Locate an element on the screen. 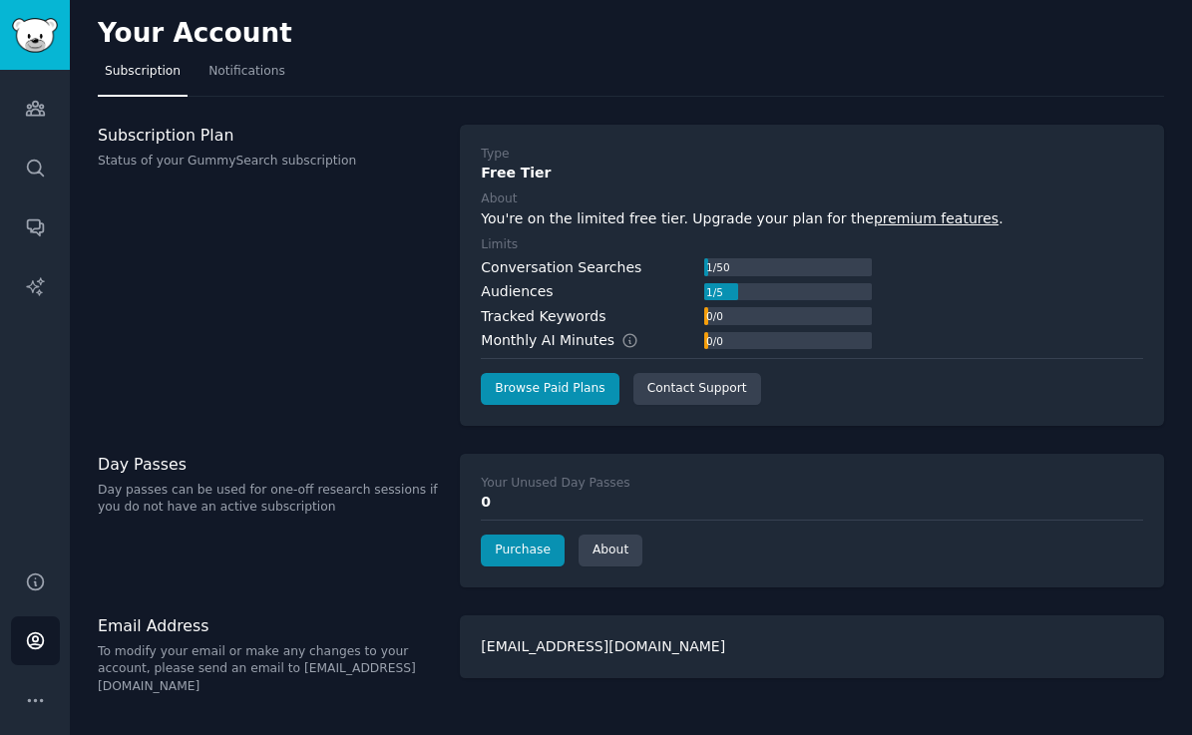 The image size is (1192, 735). div: Your Unused Day Passes is located at coordinates (555, 484).